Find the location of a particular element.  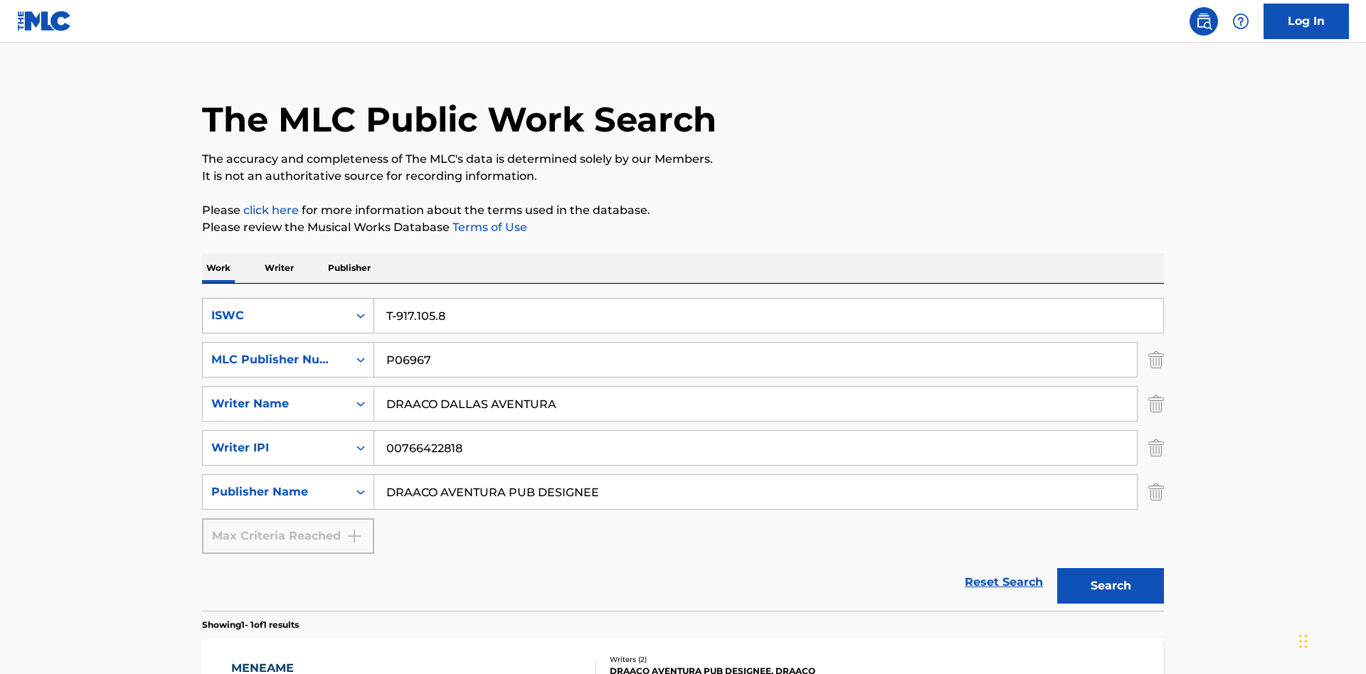

a: click here is located at coordinates (271, 210).